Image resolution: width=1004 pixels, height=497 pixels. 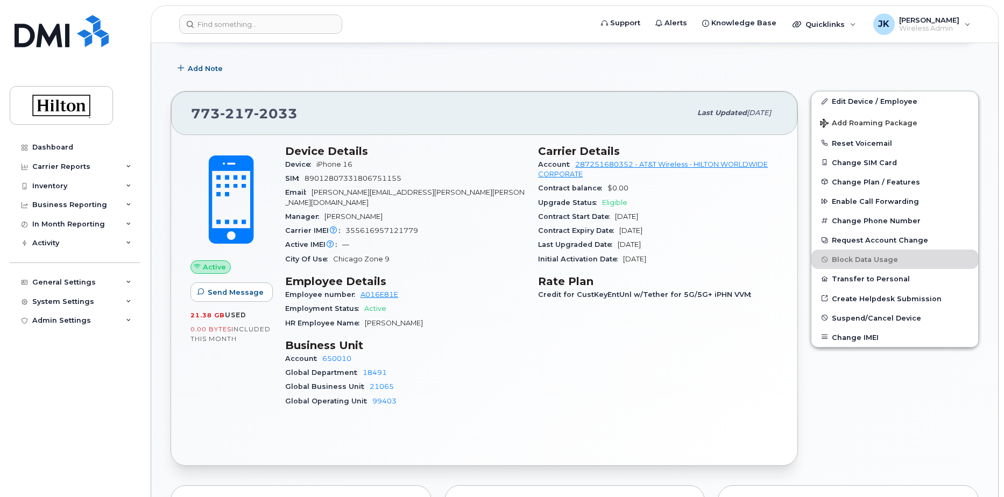 I want to click on span: Carrier IMEI, so click(x=315, y=230).